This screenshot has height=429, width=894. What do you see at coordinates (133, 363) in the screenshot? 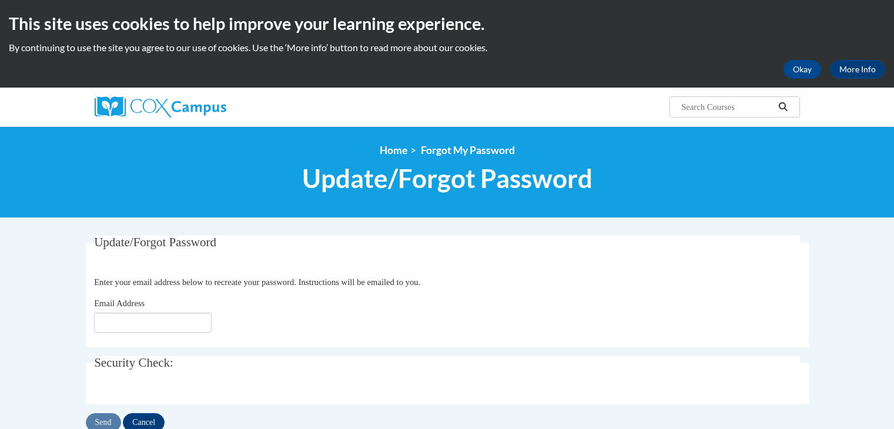
I see `span: Security Check:` at bounding box center [133, 363].